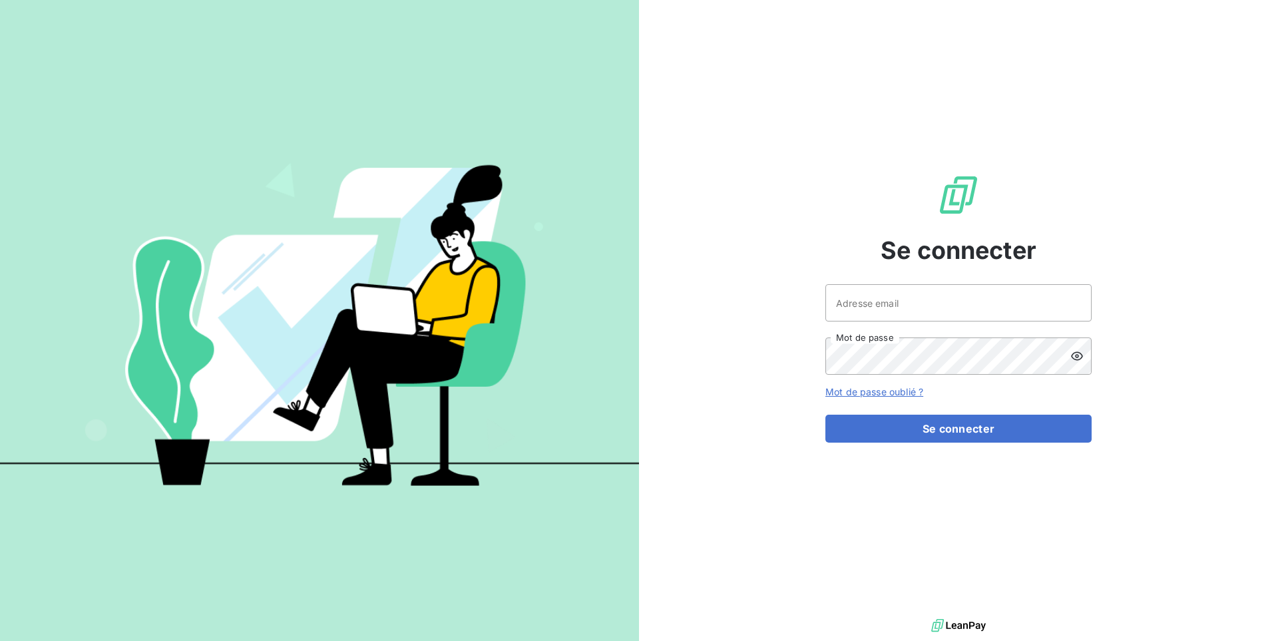 The height and width of the screenshot is (641, 1278). What do you see at coordinates (959, 303) in the screenshot?
I see `input: placeholder` at bounding box center [959, 303].